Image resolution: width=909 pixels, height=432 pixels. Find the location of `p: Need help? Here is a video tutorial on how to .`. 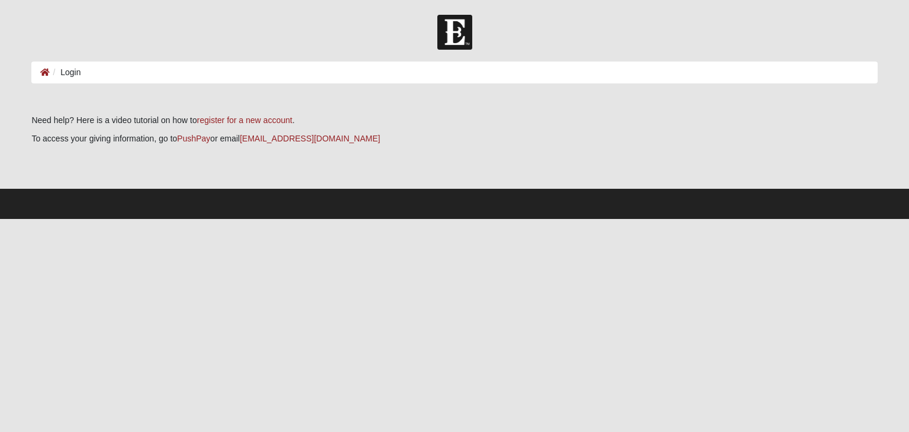

p: Need help? Here is a video tutorial on how to . is located at coordinates (454, 120).